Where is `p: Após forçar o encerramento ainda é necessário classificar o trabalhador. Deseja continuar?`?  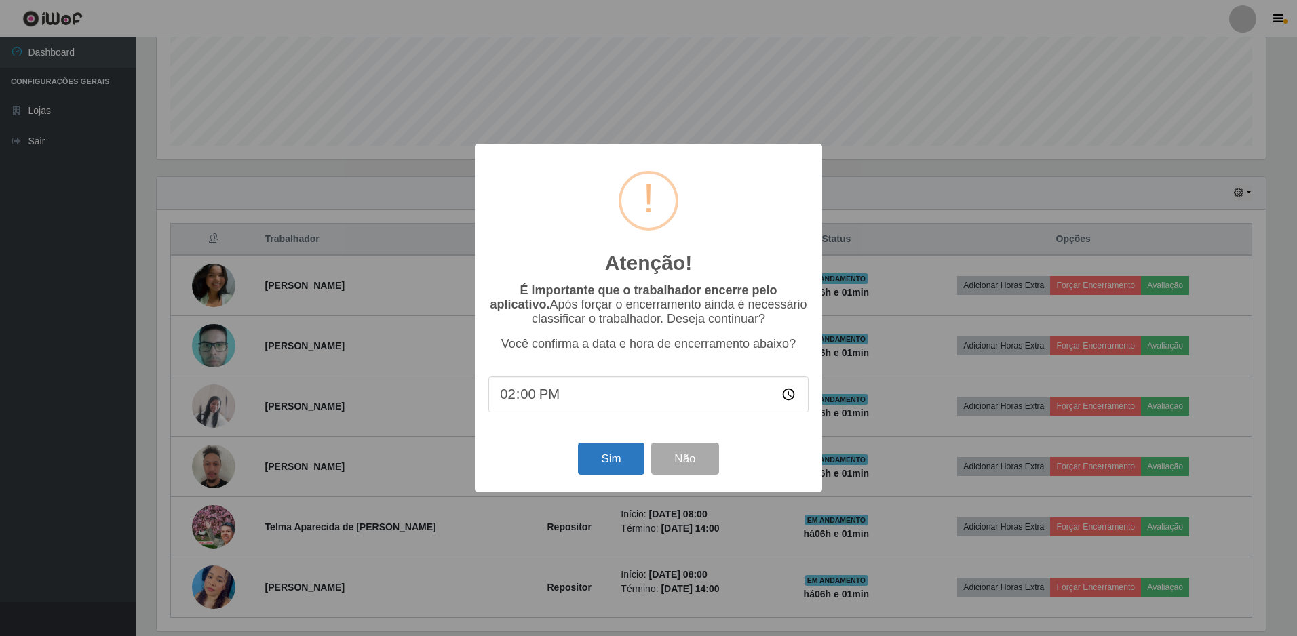
p: Após forçar o encerramento ainda é necessário classificar o trabalhador. Deseja continuar? is located at coordinates (649, 305).